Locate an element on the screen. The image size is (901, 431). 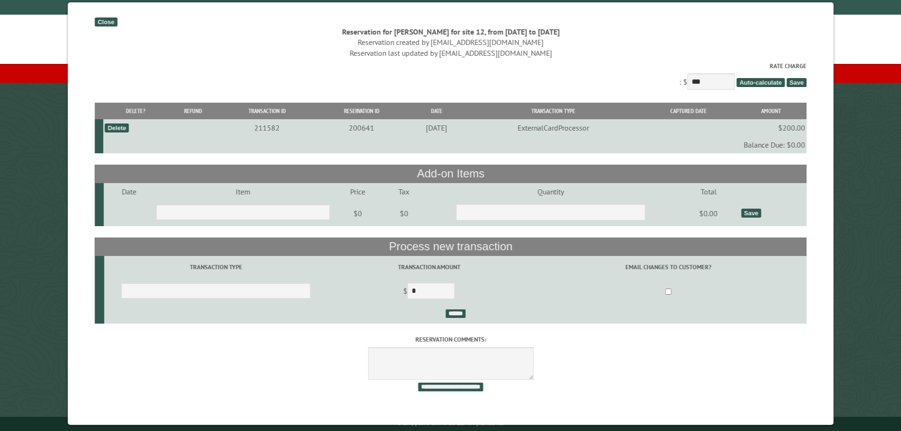
span: Save is located at coordinates (796, 82).